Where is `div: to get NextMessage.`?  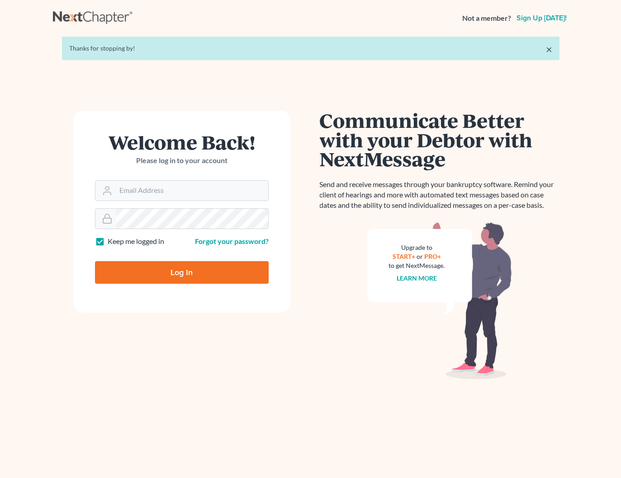
div: to get NextMessage. is located at coordinates (417, 266).